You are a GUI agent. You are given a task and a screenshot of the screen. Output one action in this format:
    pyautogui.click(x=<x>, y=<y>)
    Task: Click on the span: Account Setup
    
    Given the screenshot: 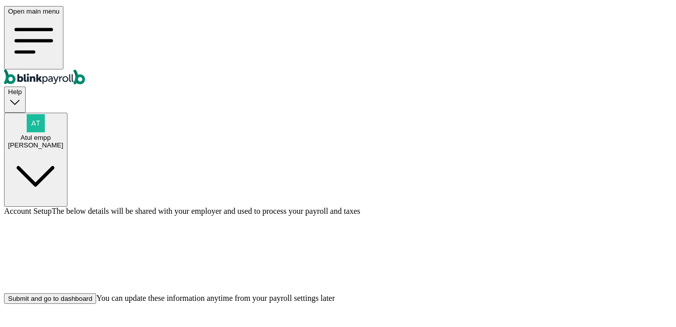 What is the action you would take?
    pyautogui.click(x=28, y=209)
    